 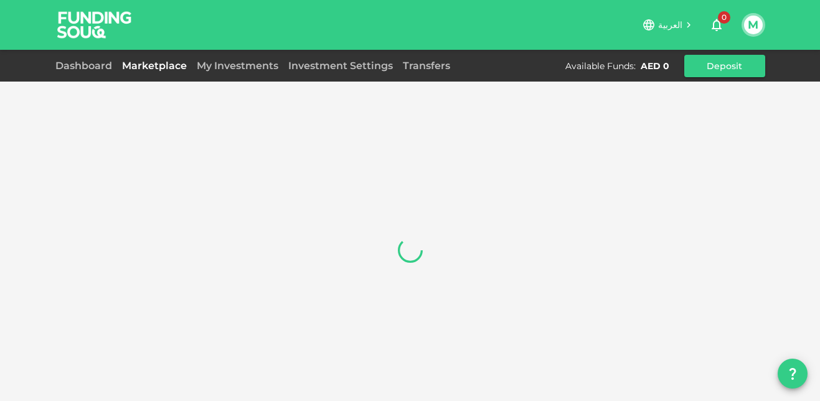 What do you see at coordinates (655, 66) in the screenshot?
I see `div: AED 0` at bounding box center [655, 66].